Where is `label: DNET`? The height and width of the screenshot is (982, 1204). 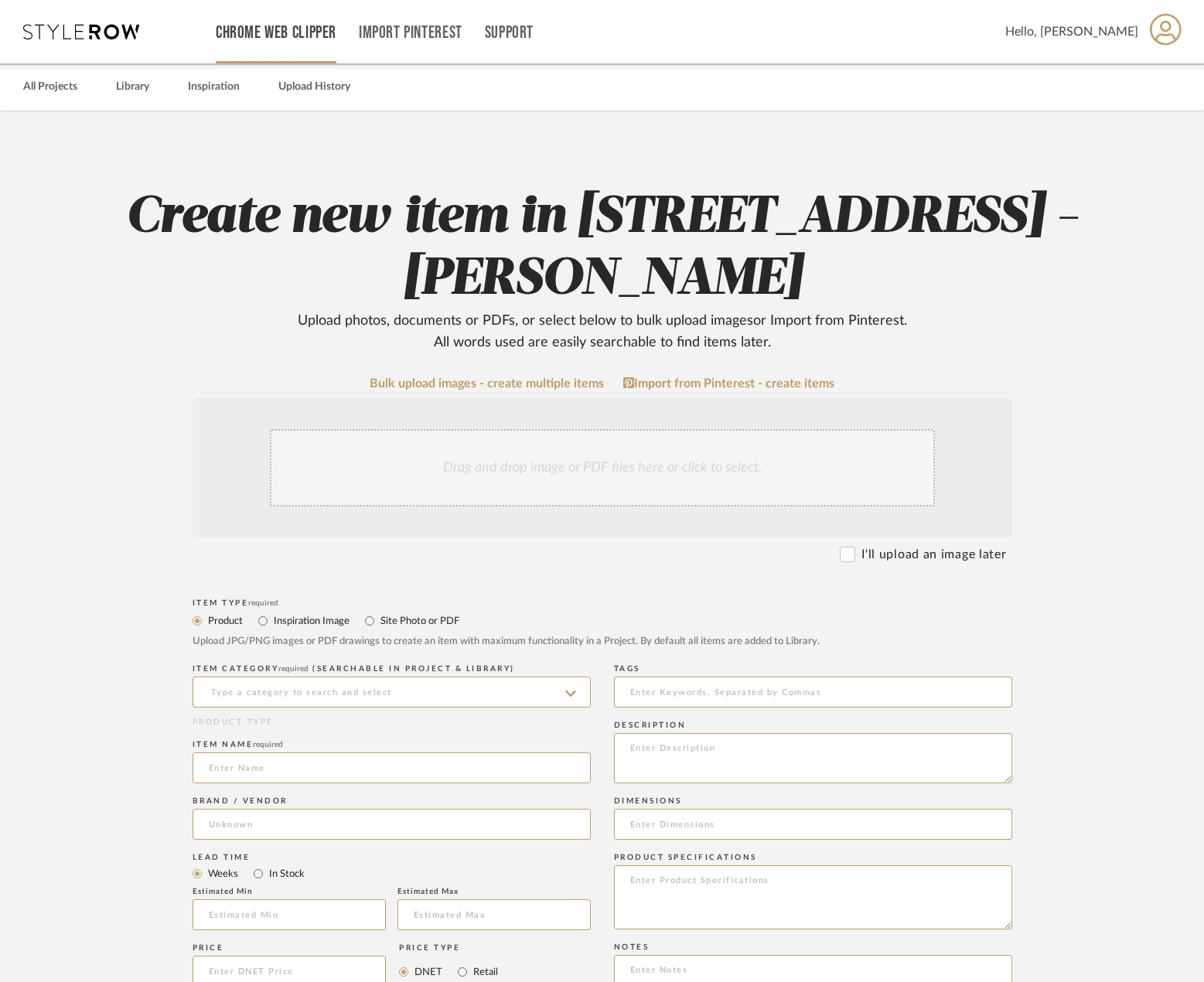 label: DNET is located at coordinates (428, 972).